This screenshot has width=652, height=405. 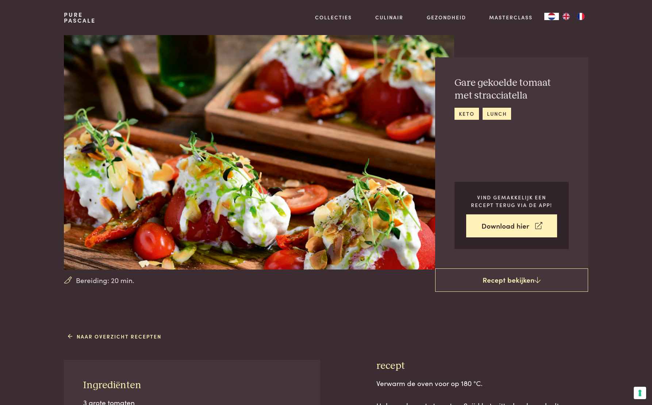 What do you see at coordinates (466, 113) in the screenshot?
I see `a: keto` at bounding box center [466, 113].